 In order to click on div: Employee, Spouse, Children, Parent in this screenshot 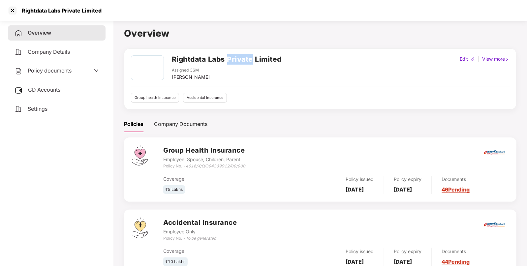, I will do `click(204, 160)`.